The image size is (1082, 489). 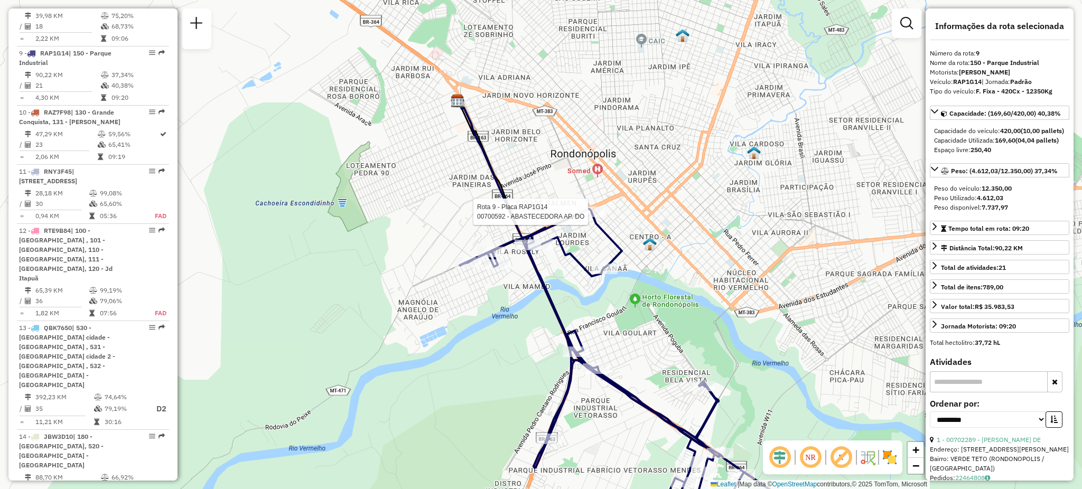 What do you see at coordinates (66, 254) in the screenshot?
I see `span: 12 -` at bounding box center [66, 254].